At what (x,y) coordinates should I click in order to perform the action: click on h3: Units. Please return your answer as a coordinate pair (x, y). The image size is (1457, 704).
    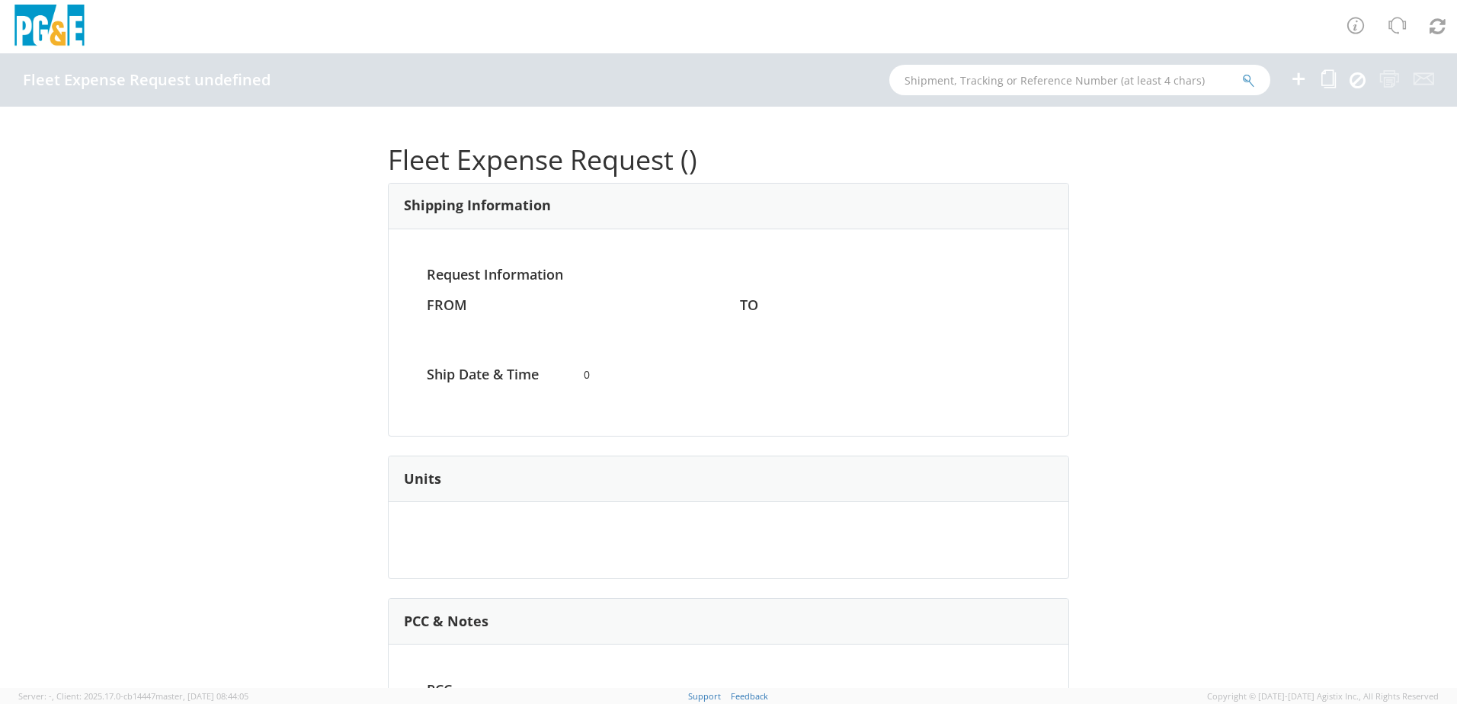
    Looking at the image, I should click on (422, 479).